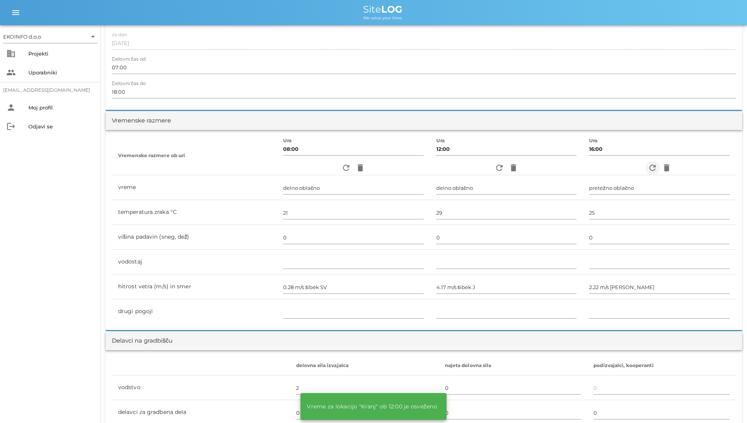 The height and width of the screenshot is (423, 747). Describe the element at coordinates (194, 287) in the screenshot. I see `td: hitrost vetra (m/s) in smer` at that location.